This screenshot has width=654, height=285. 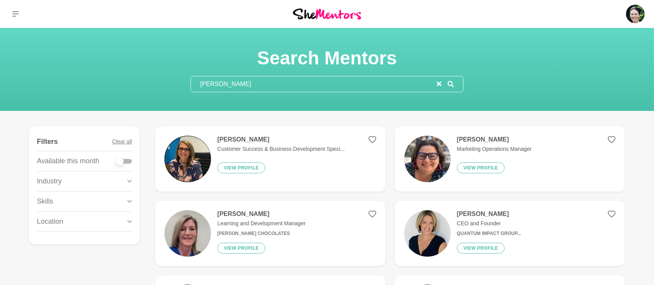 What do you see at coordinates (489, 223) in the screenshot?
I see `p: CEO and Founder` at bounding box center [489, 223].